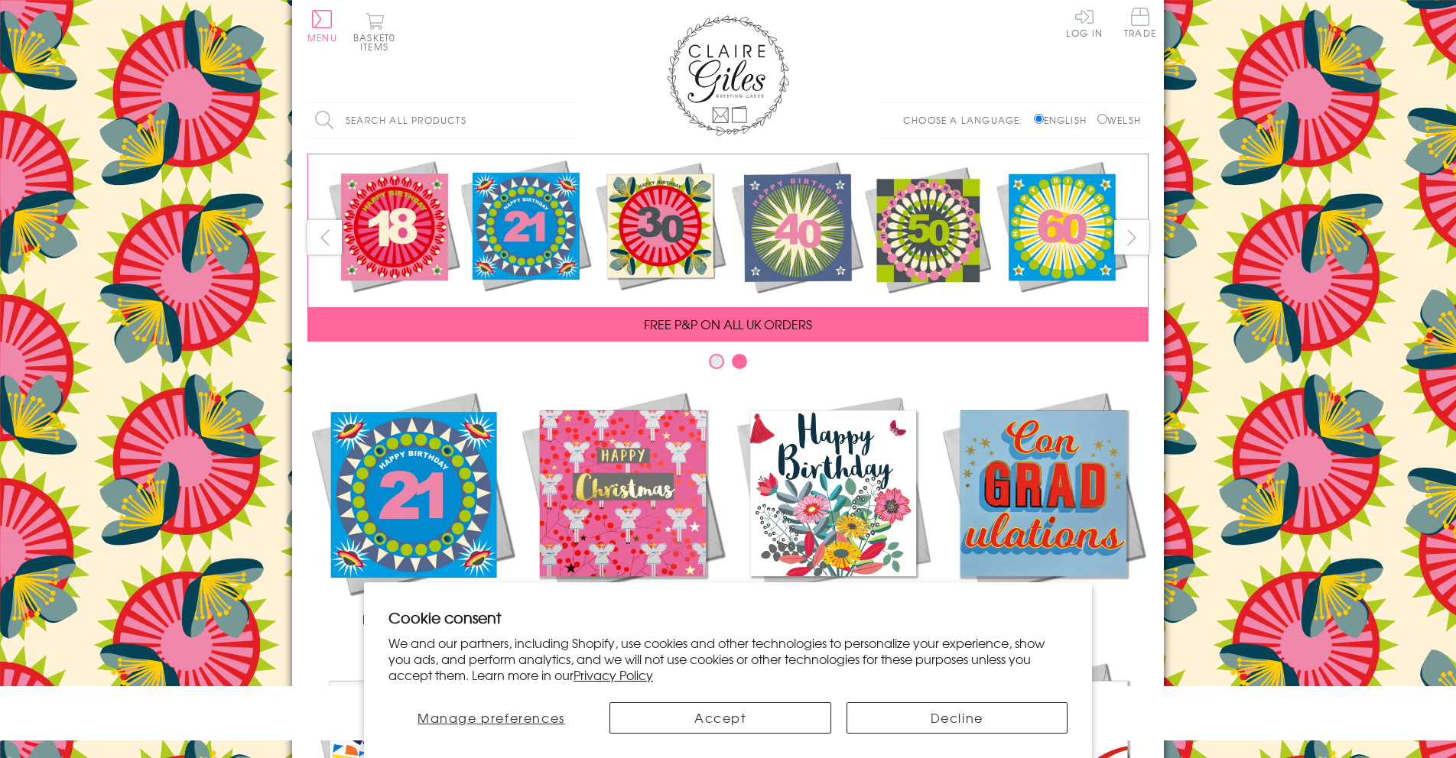 This screenshot has height=758, width=1456. Describe the element at coordinates (728, 618) in the screenshot. I see `h2: Cookie consent` at that location.